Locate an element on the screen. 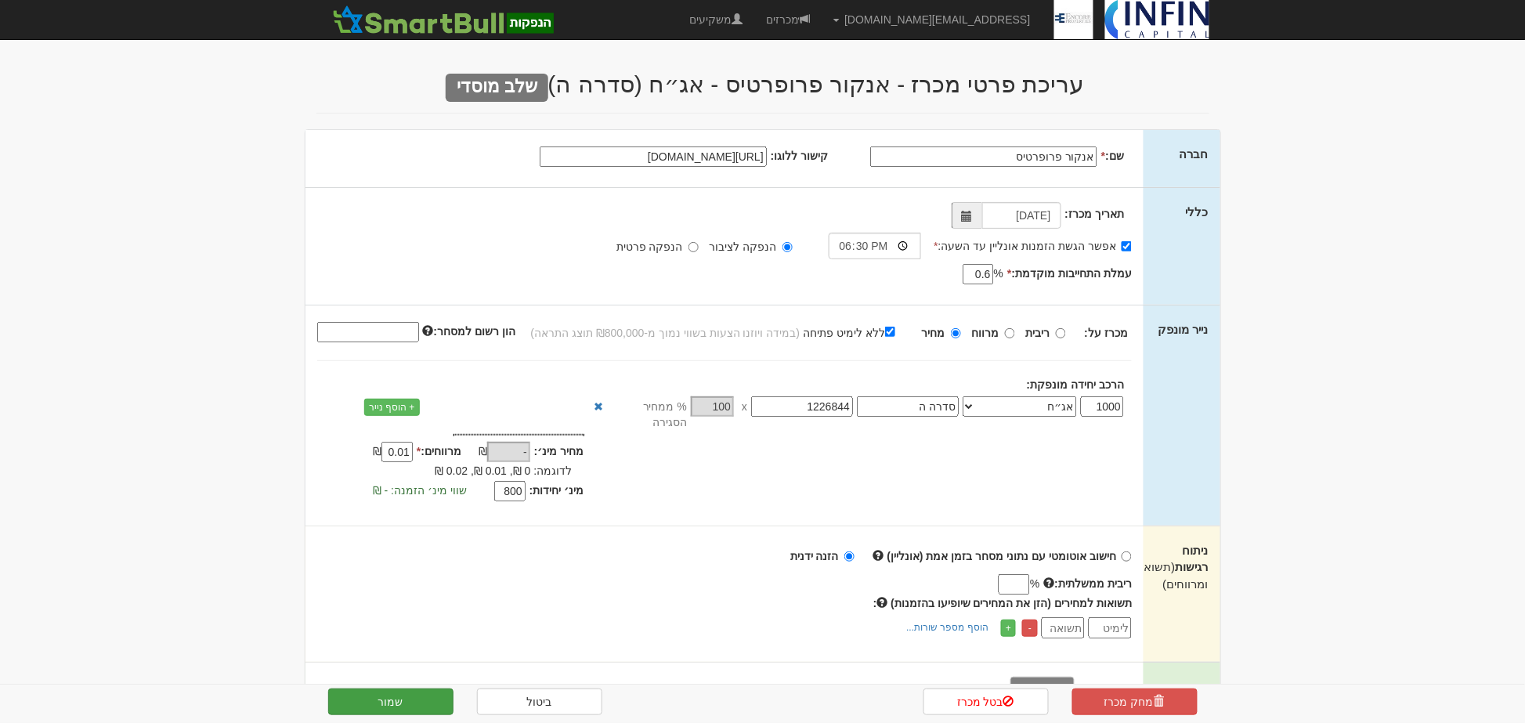  button: שמור is located at coordinates (391, 702).